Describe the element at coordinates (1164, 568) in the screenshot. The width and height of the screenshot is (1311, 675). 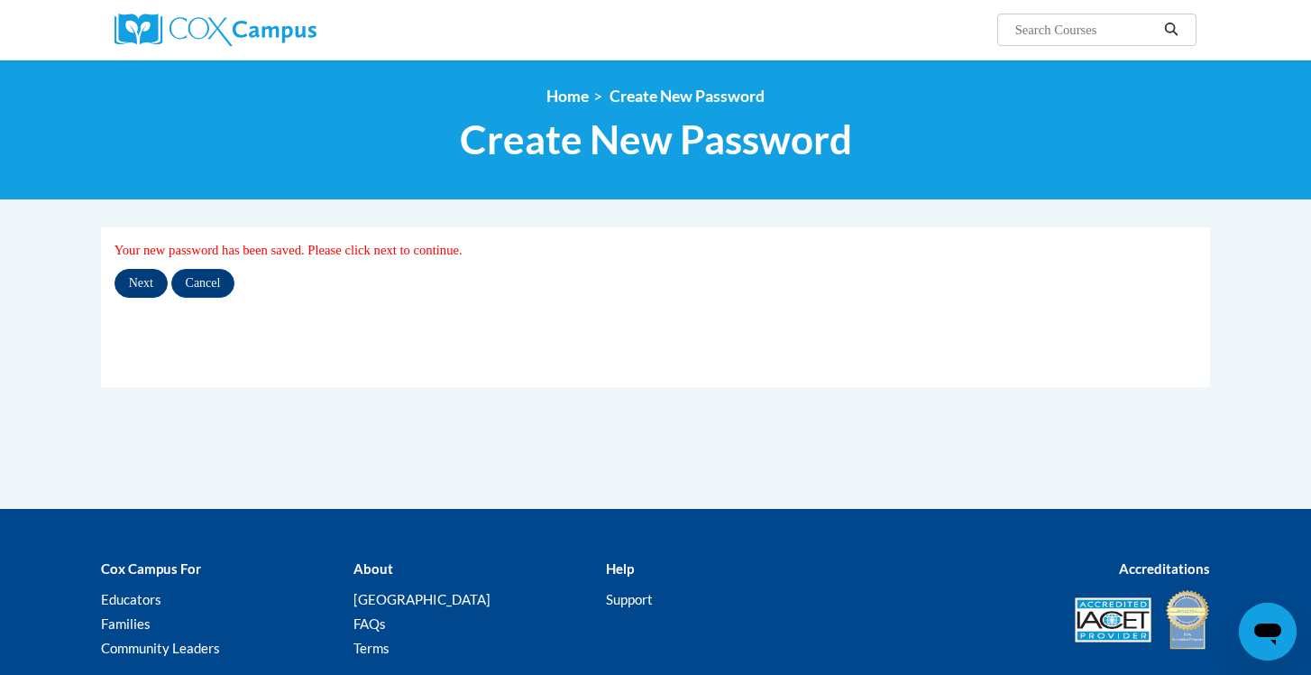
I see `b: Accreditations` at that location.